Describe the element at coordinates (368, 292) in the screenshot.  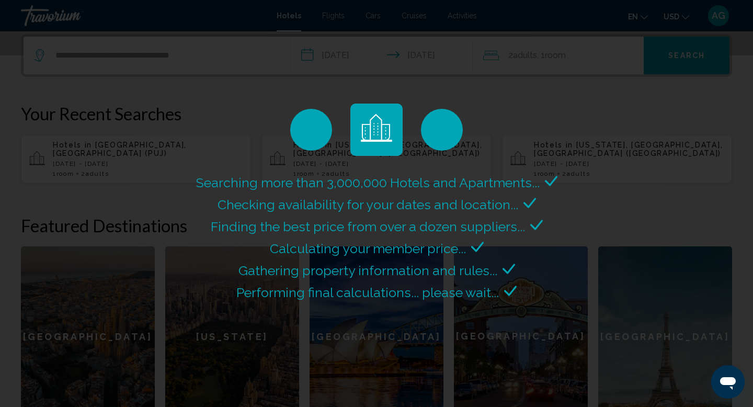
I see `span: Performing final calculations... please wait...` at that location.